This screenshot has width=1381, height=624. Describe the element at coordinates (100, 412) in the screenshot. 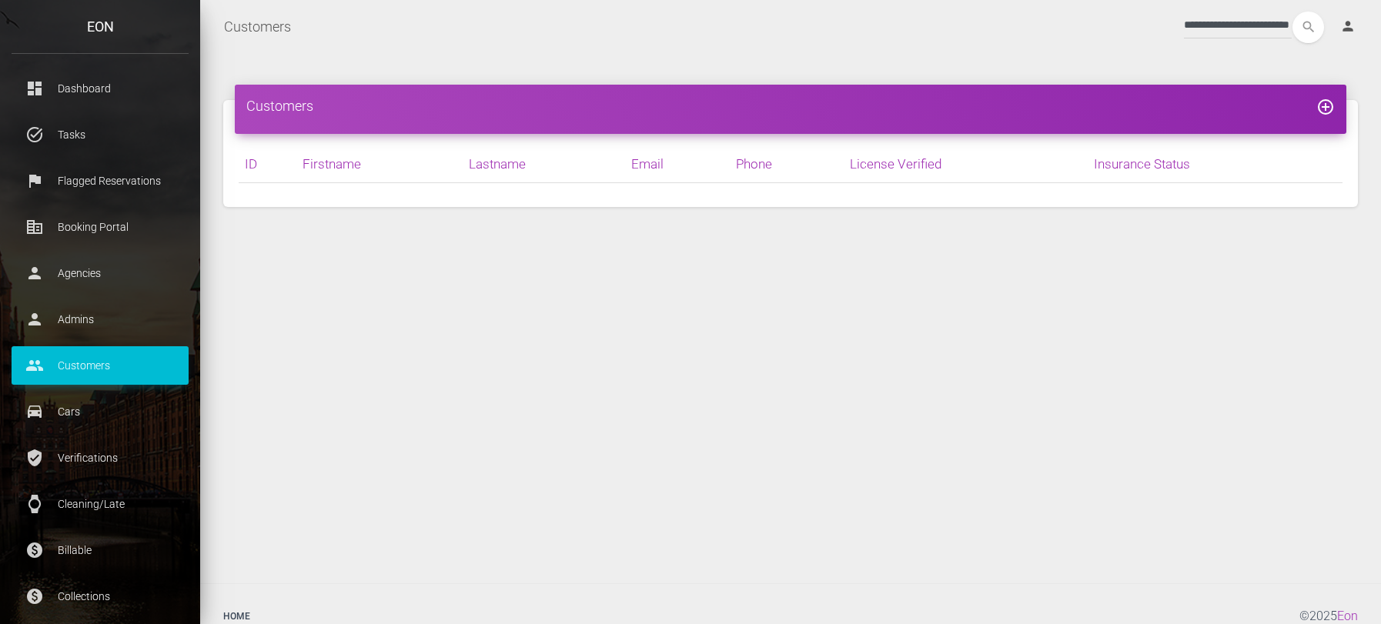

I see `p: Cars` at that location.